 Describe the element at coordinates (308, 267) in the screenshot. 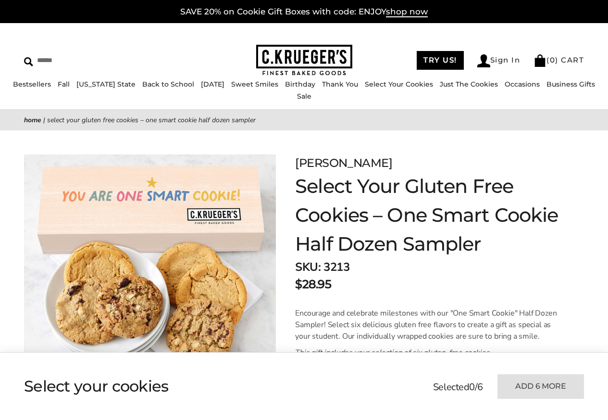

I see `strong: SKU:` at that location.